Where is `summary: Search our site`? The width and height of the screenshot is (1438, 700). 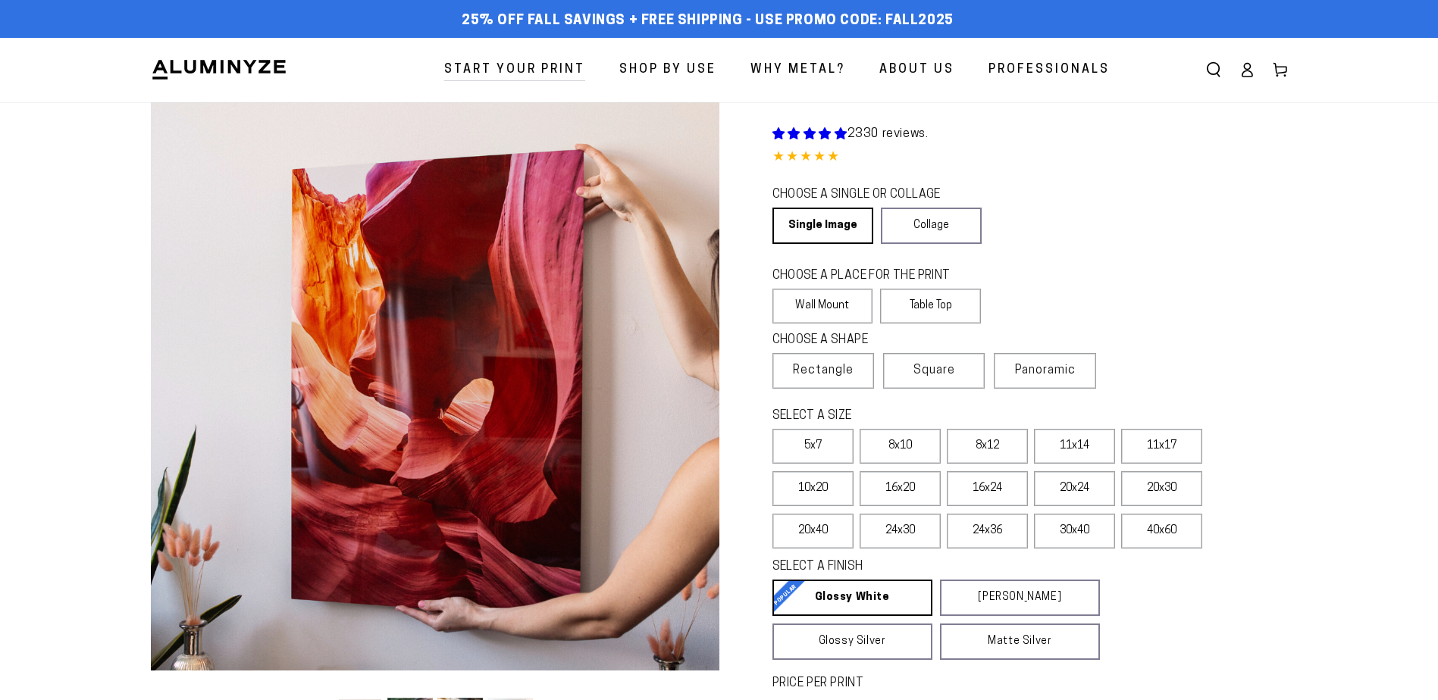 summary: Search our site is located at coordinates (1214, 70).